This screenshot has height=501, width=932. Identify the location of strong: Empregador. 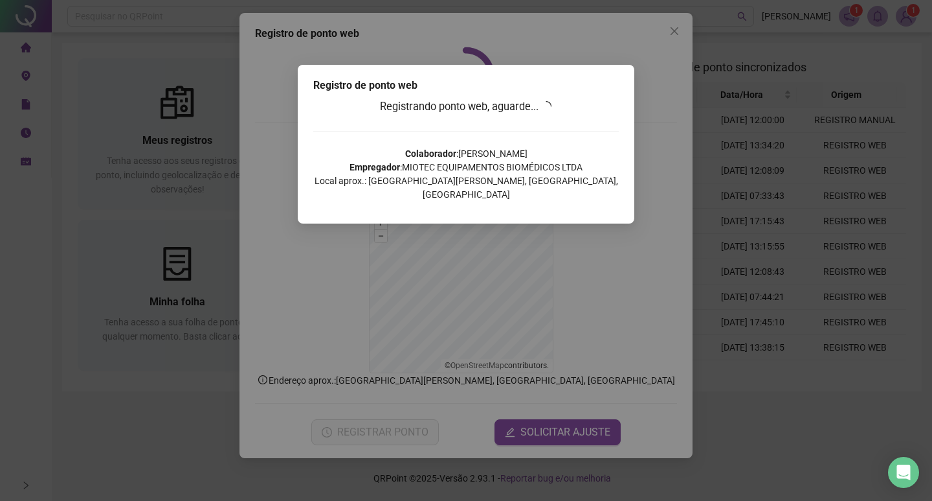
(375, 167).